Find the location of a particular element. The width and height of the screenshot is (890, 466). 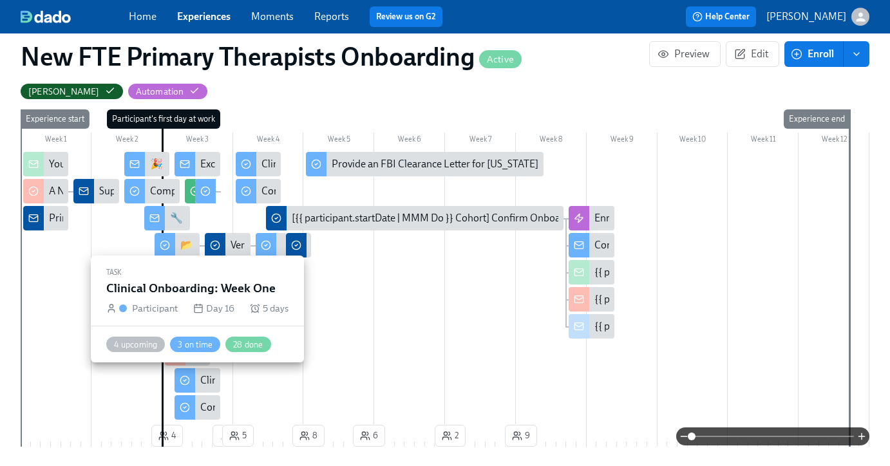

button: Preview is located at coordinates (685, 54).